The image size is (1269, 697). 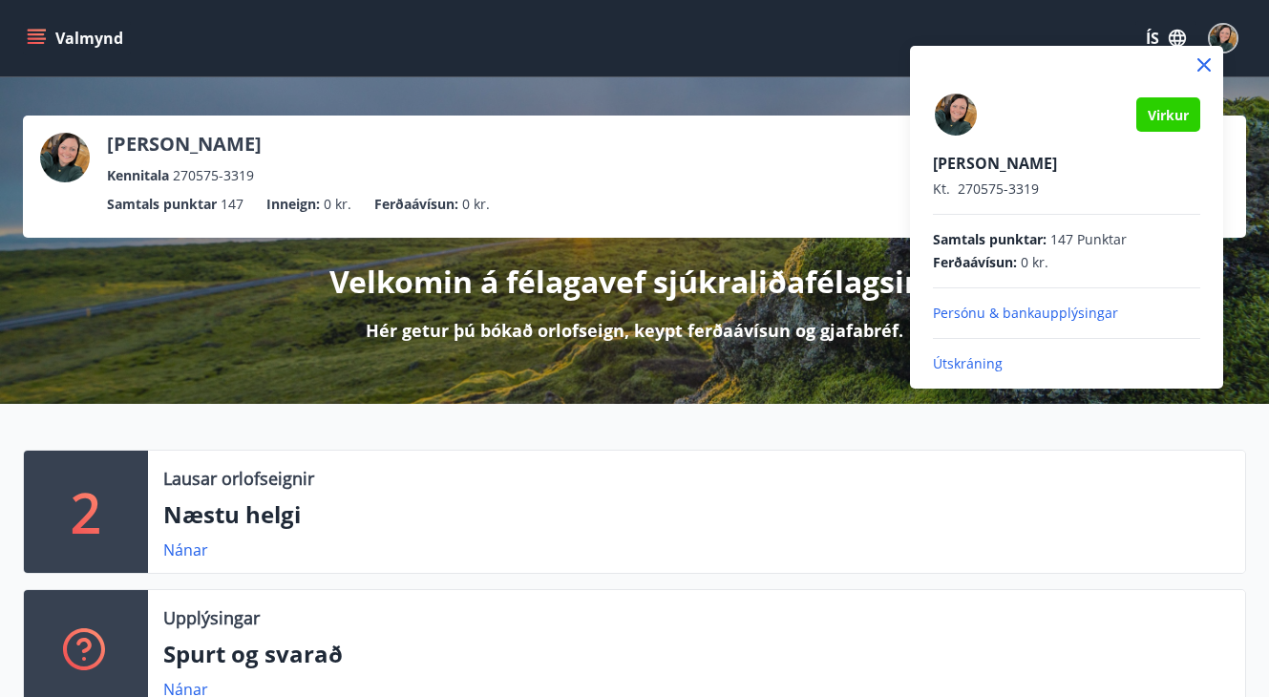 I want to click on img: ITljdAzsSniN7jwpHqfqG5BeyS3tc6n1fQvp86Bd.jpg, so click(x=956, y=115).